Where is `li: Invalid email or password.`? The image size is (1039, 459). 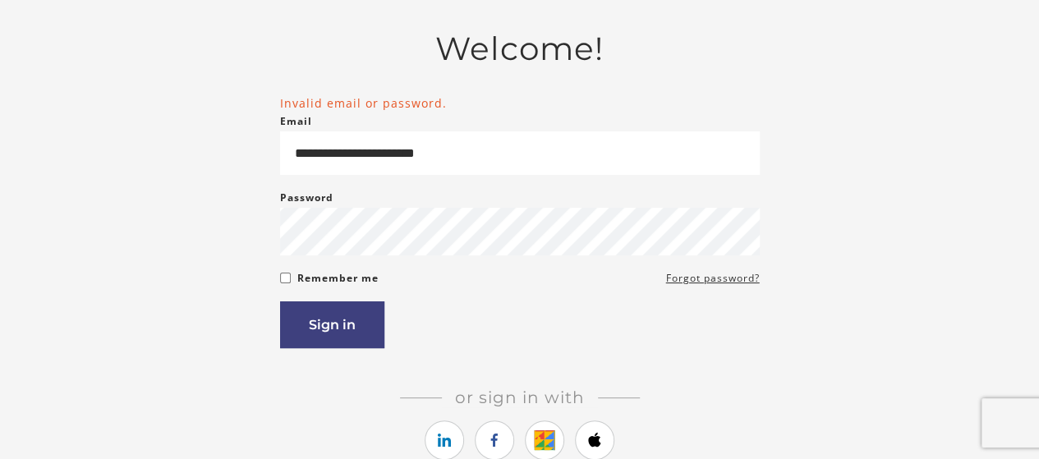 li: Invalid email or password. is located at coordinates (520, 103).